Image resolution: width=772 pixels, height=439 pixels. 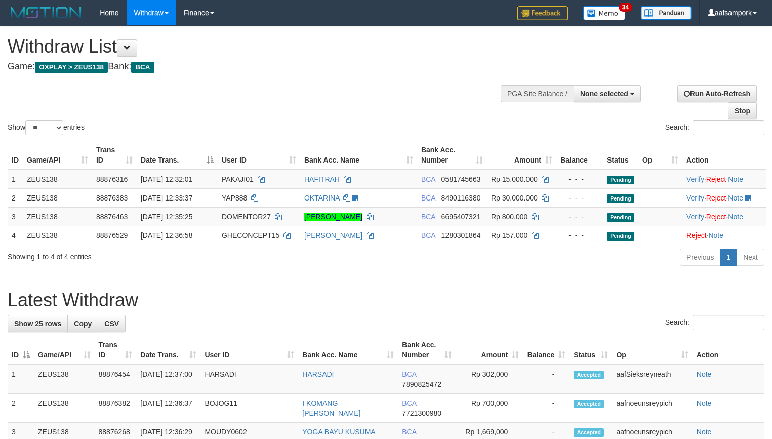 I want to click on td: aafSieksreyneath, so click(x=652, y=379).